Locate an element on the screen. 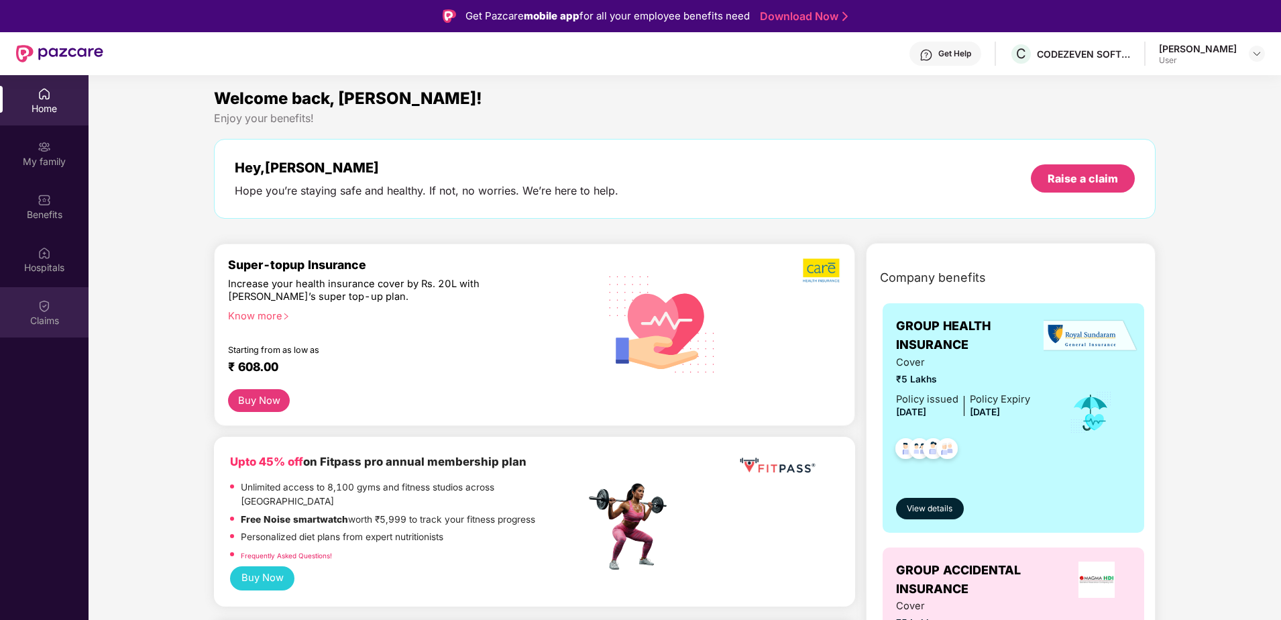 This screenshot has width=1281, height=620. span: GROUP ACCIDENTAL INSURANCE is located at coordinates (979, 579).